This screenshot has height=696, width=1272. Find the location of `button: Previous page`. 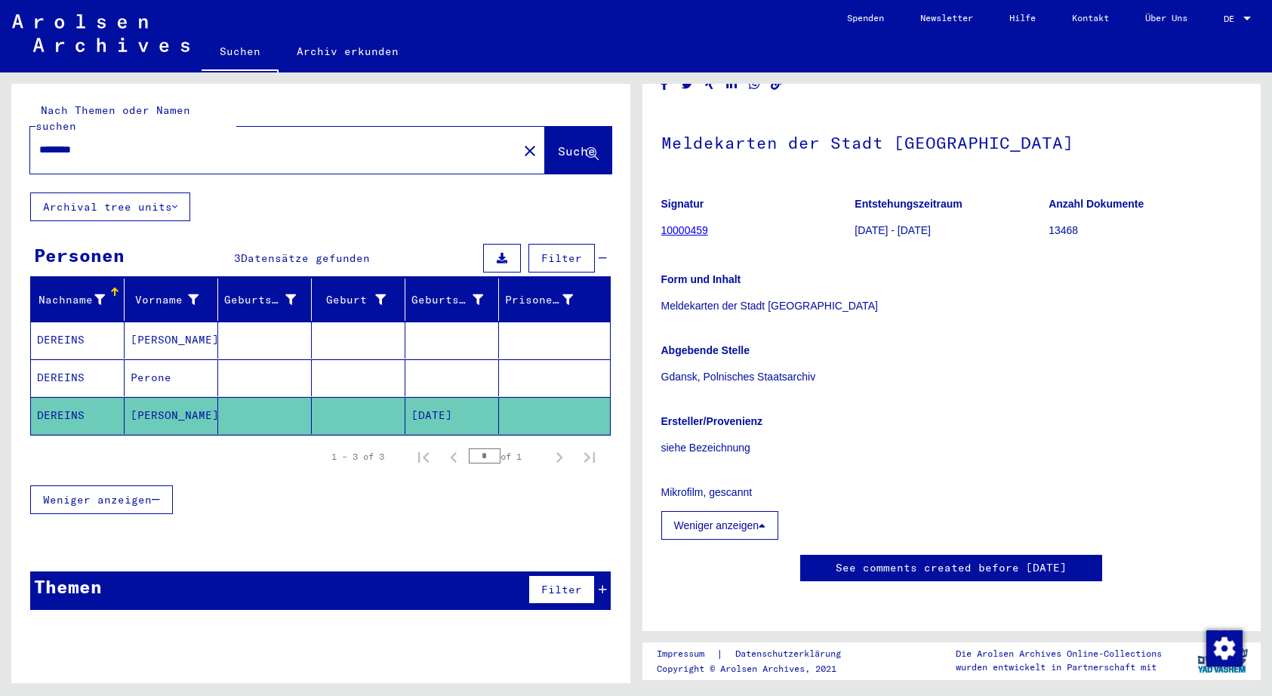

button: Previous page is located at coordinates (454, 457).